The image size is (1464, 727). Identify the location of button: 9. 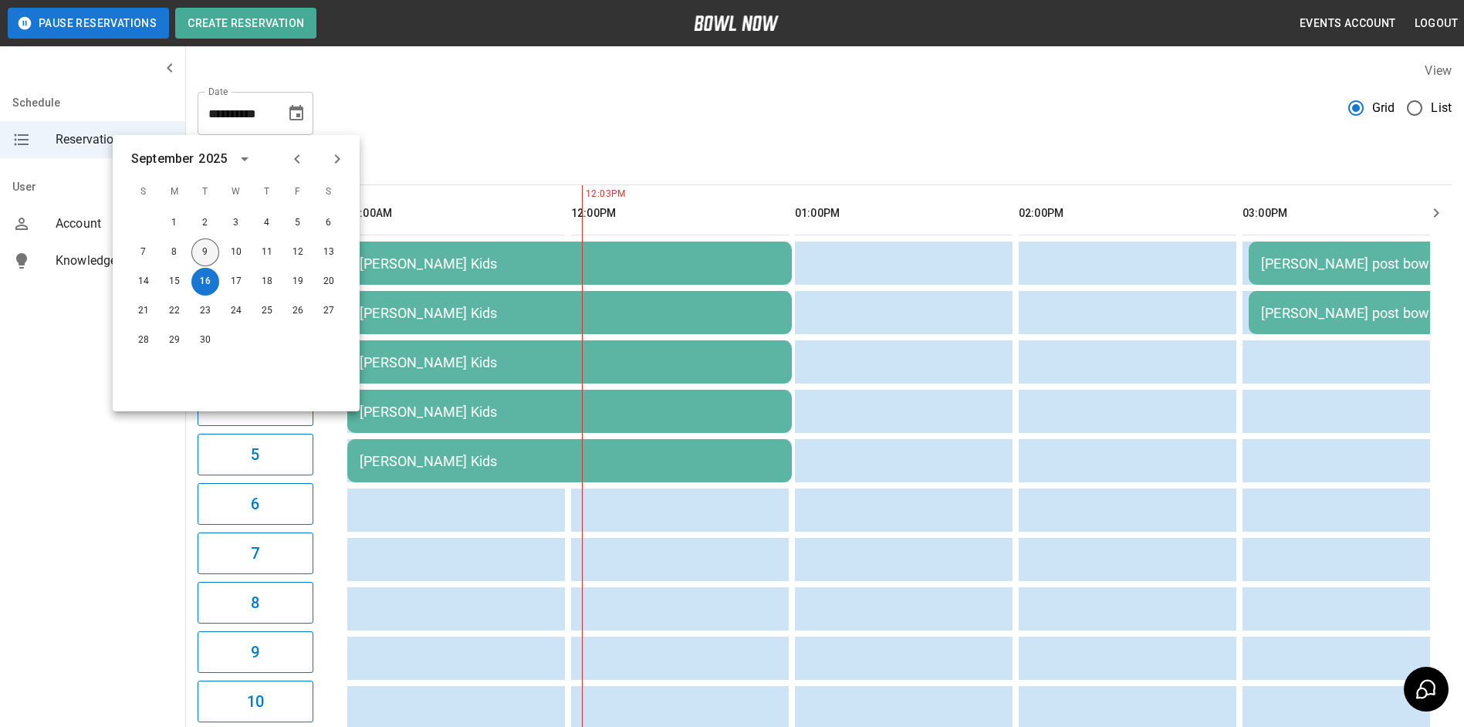
(255, 652).